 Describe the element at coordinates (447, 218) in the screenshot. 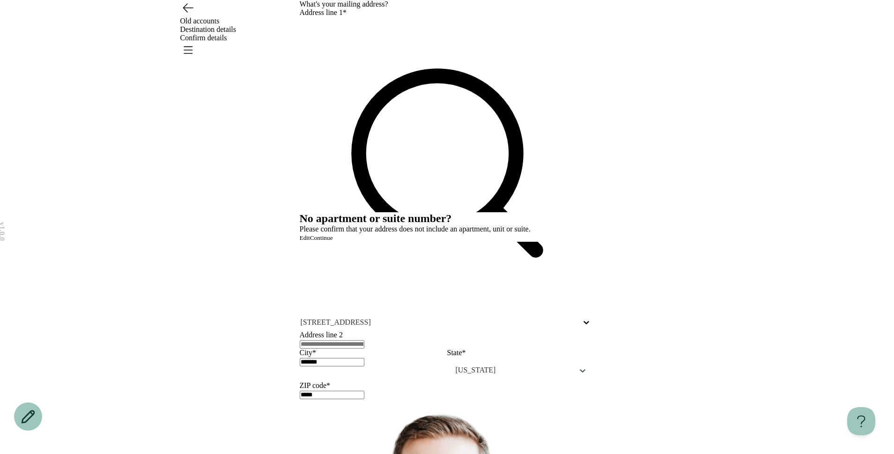

I see `h2: No apartment or suite number?` at that location.